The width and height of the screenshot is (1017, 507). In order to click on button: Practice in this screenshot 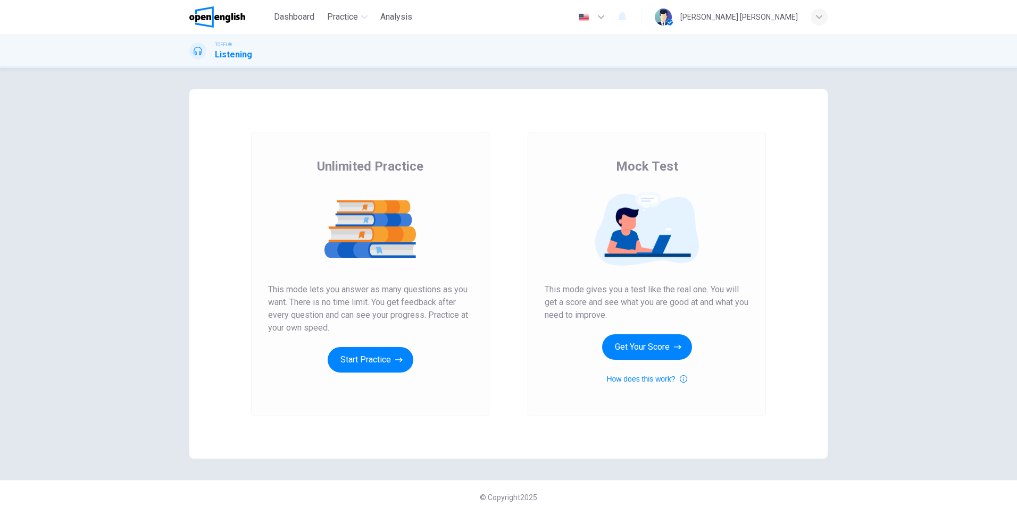, I will do `click(347, 17)`.